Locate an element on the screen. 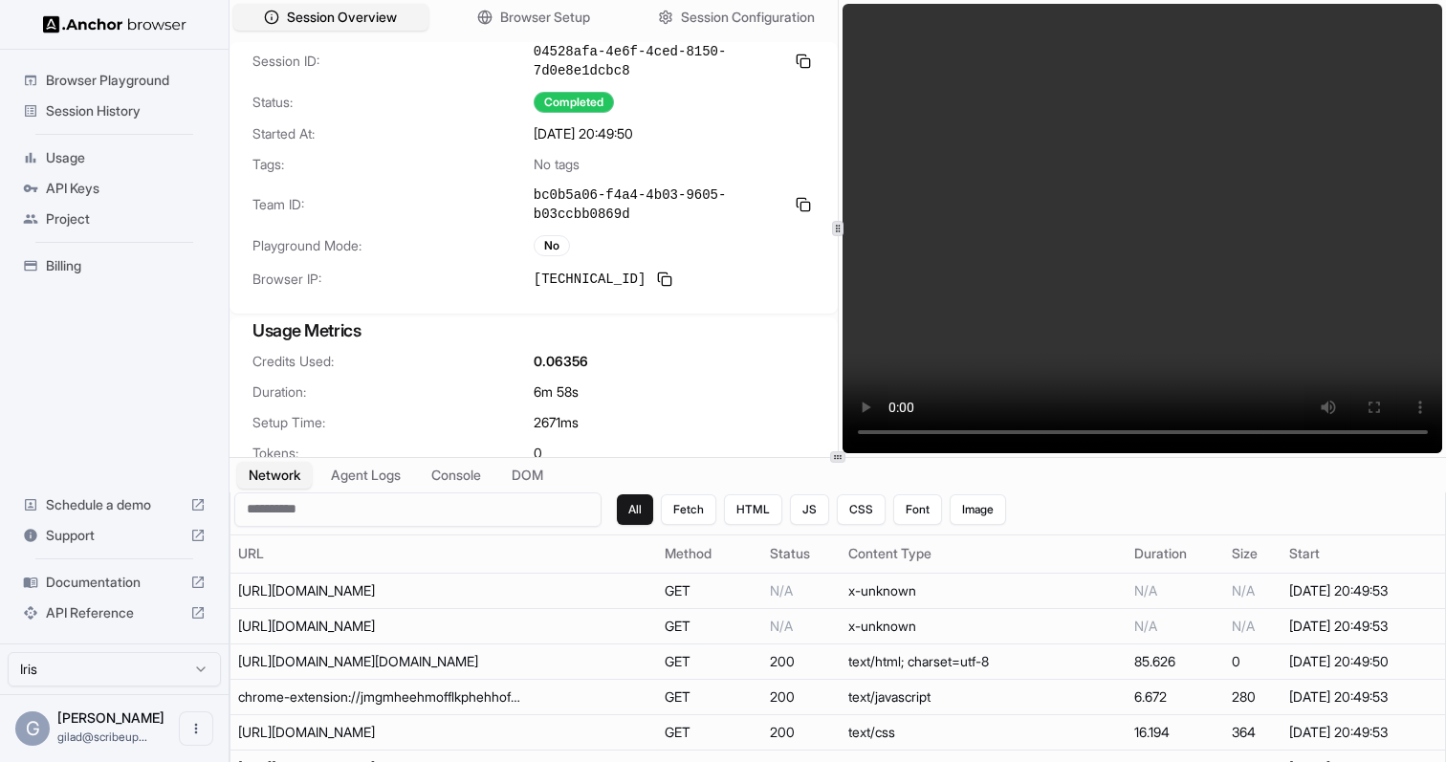  button: Open menu is located at coordinates (196, 729).